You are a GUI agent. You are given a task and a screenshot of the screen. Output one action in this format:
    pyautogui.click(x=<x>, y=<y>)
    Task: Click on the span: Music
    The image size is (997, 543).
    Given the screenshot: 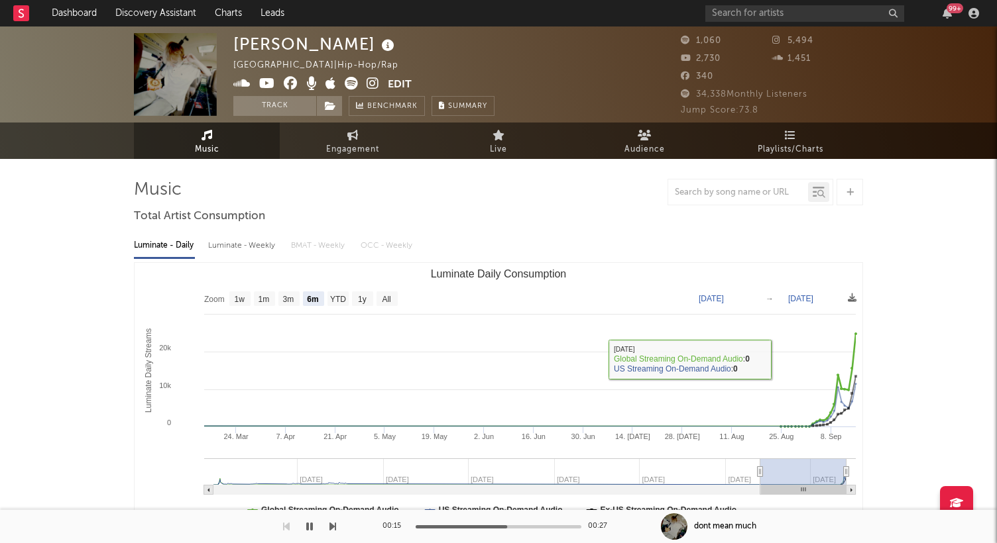 What is the action you would take?
    pyautogui.click(x=207, y=150)
    